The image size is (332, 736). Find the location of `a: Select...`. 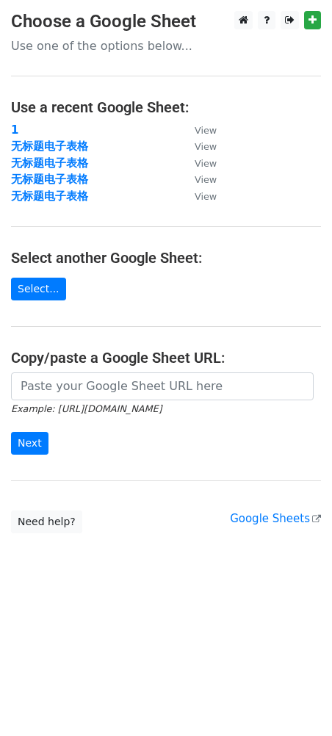

a: Select... is located at coordinates (38, 289).